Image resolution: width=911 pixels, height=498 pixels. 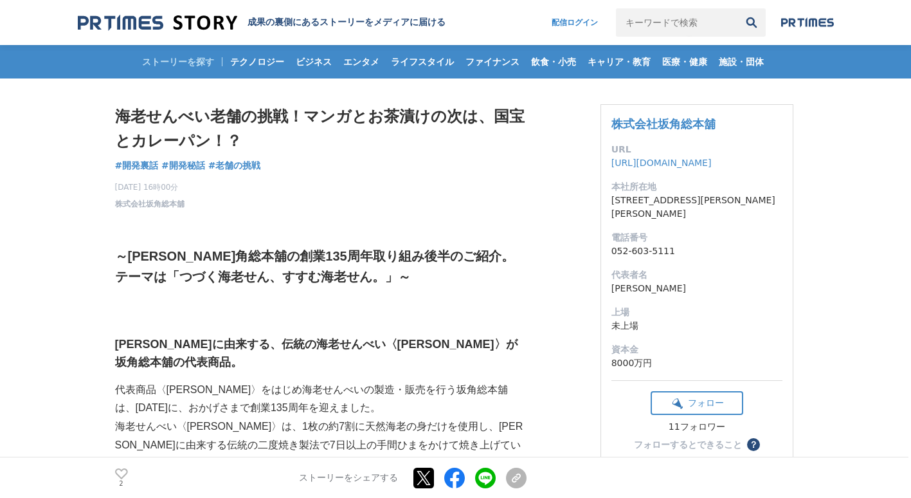 What do you see at coordinates (697, 312) in the screenshot?
I see `dt: 上場` at bounding box center [697, 312].